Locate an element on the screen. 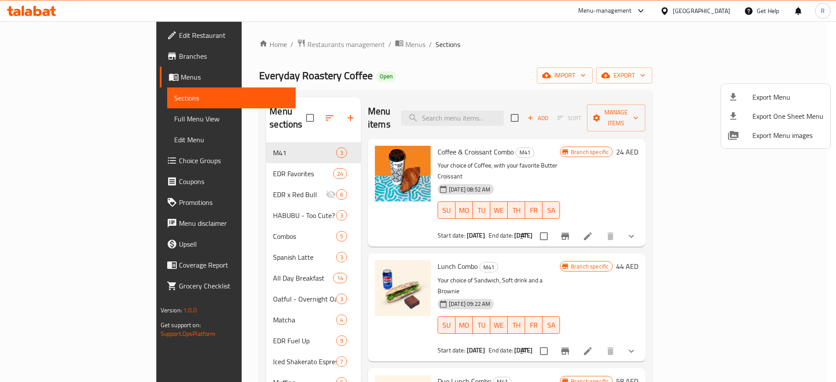  li: Export one sheet menu items is located at coordinates (775, 116).